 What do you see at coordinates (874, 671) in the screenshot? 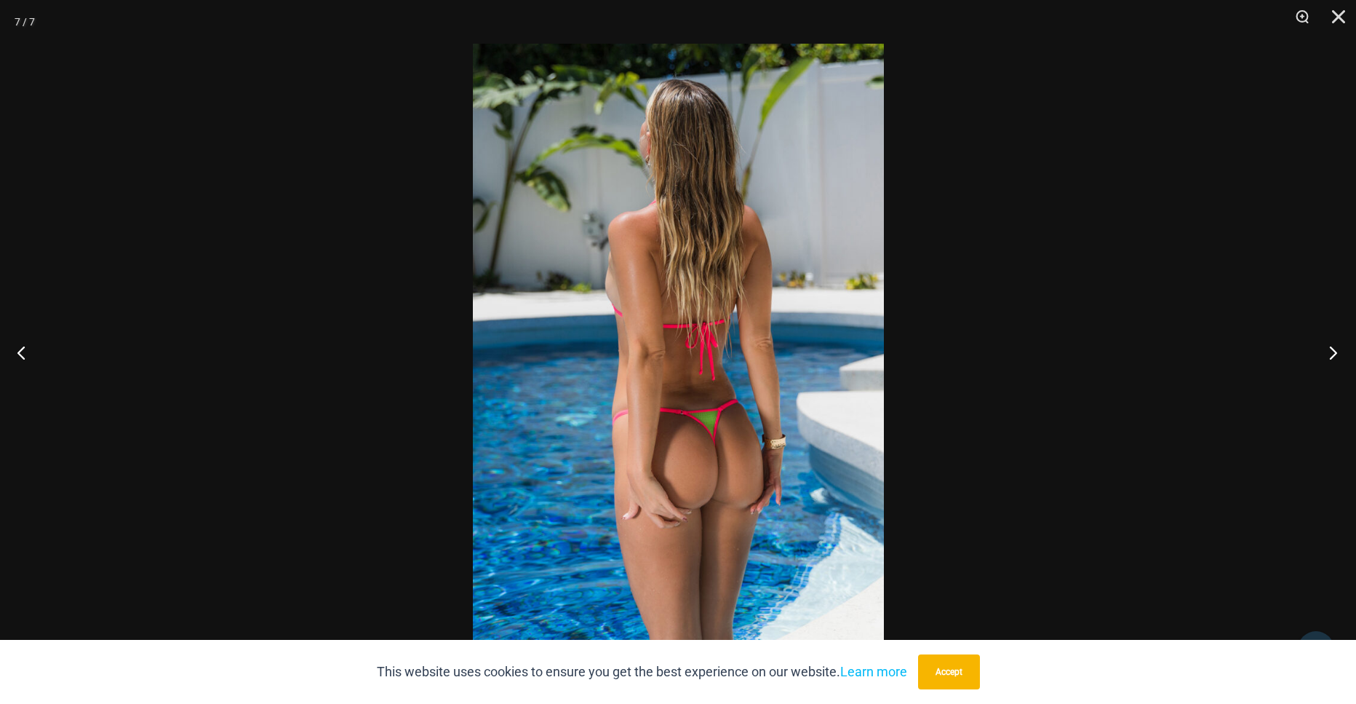
I see `a: Learn more` at bounding box center [874, 671].